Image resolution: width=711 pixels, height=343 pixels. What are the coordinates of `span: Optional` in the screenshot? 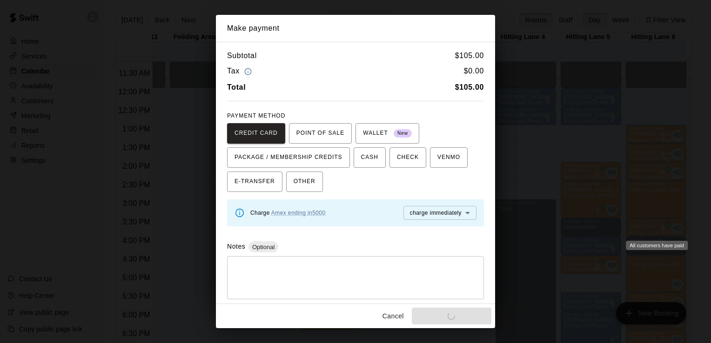 It's located at (263, 247).